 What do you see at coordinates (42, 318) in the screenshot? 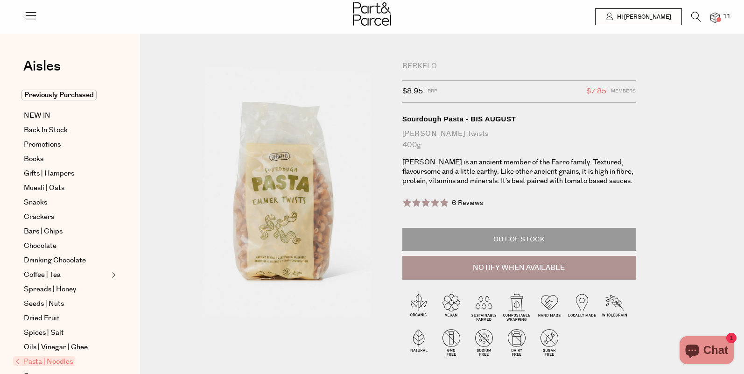
I see `span: Dried Fruit` at bounding box center [42, 318].